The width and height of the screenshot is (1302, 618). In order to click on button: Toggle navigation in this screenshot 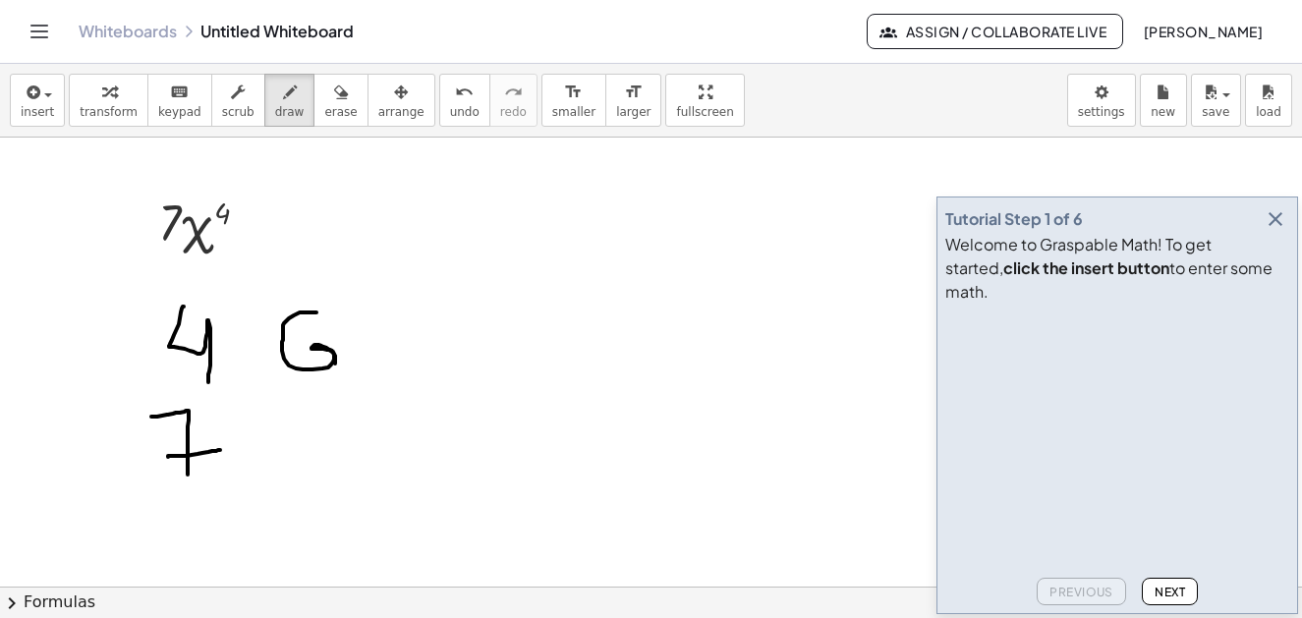, I will do `click(39, 31)`.